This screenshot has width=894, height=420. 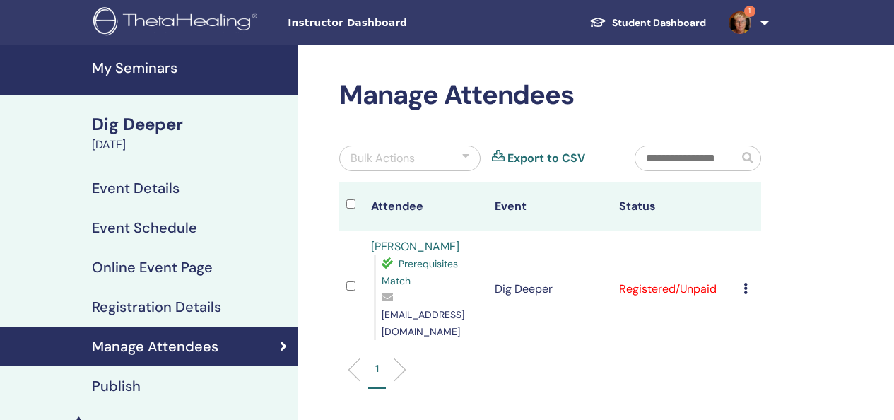 I want to click on th: Status, so click(x=674, y=206).